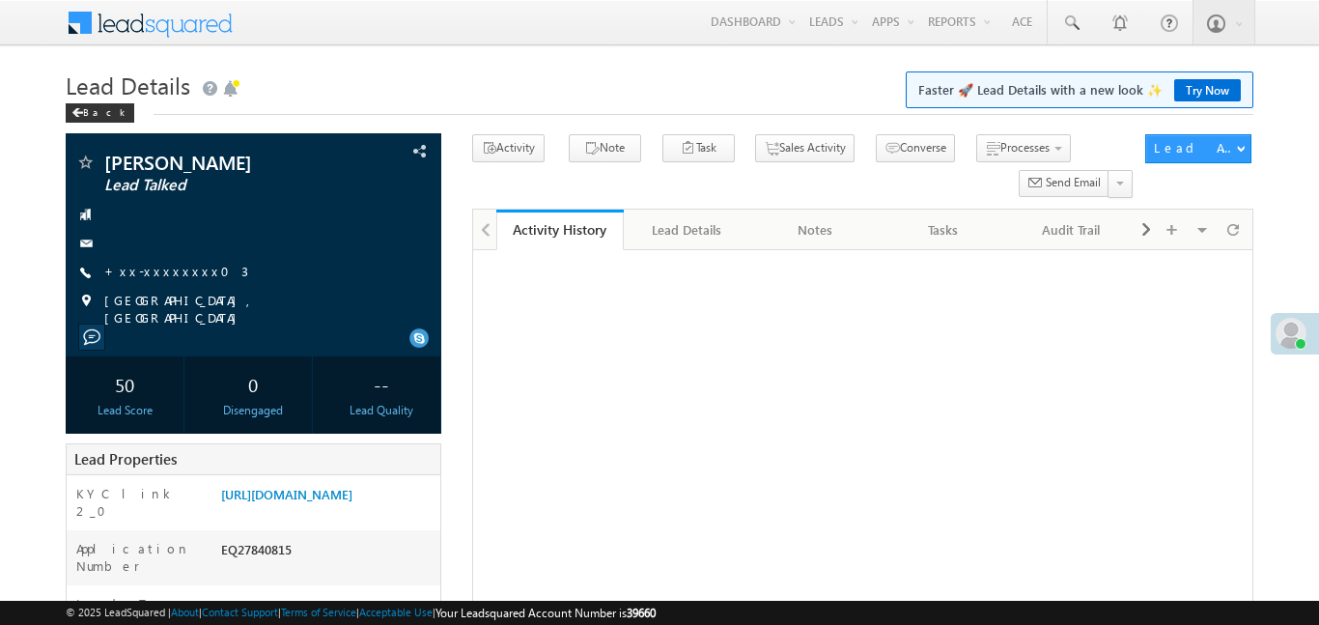  What do you see at coordinates (508, 148) in the screenshot?
I see `button: Activity` at bounding box center [508, 148].